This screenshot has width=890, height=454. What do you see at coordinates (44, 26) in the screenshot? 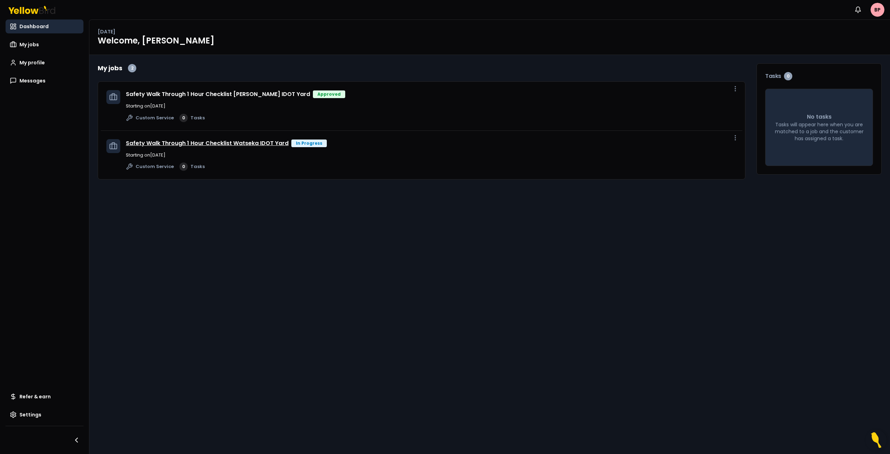
I see `a: Dashboard` at bounding box center [44, 26].